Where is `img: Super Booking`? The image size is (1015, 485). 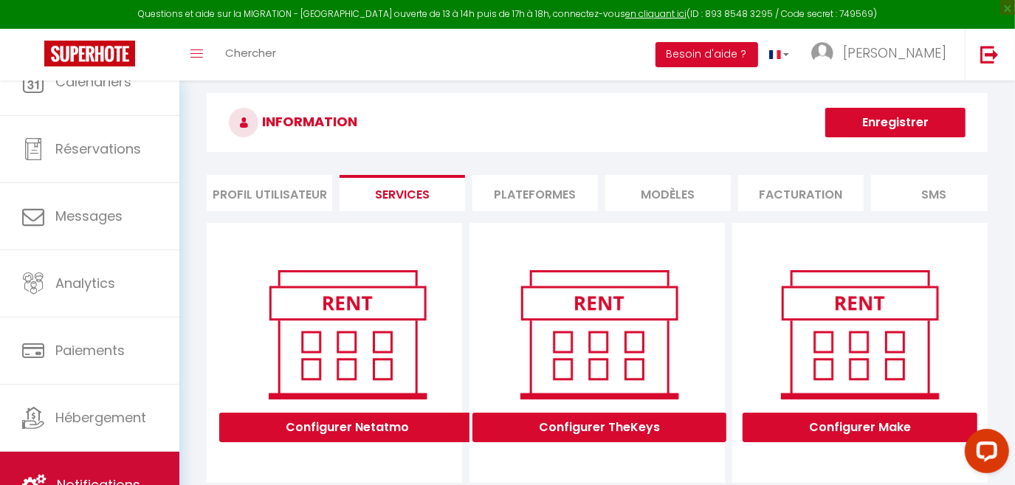
img: Super Booking is located at coordinates (89, 53).